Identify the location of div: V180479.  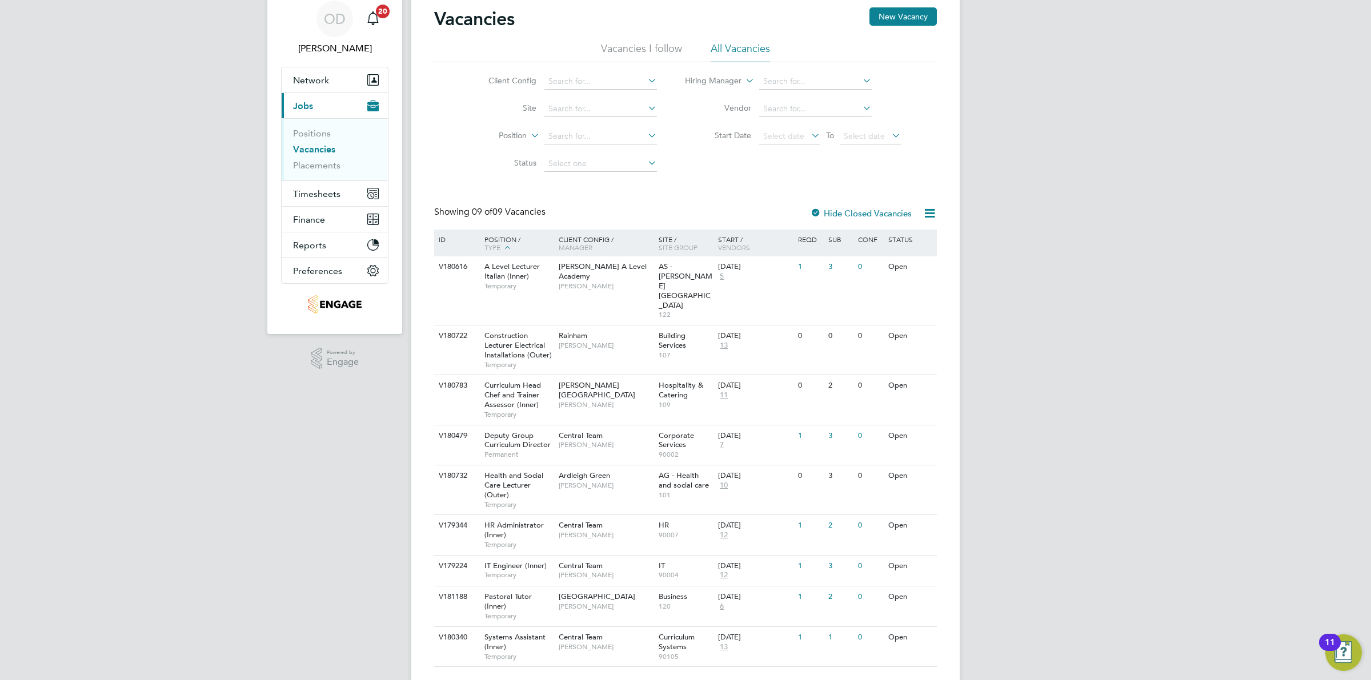
(456, 436).